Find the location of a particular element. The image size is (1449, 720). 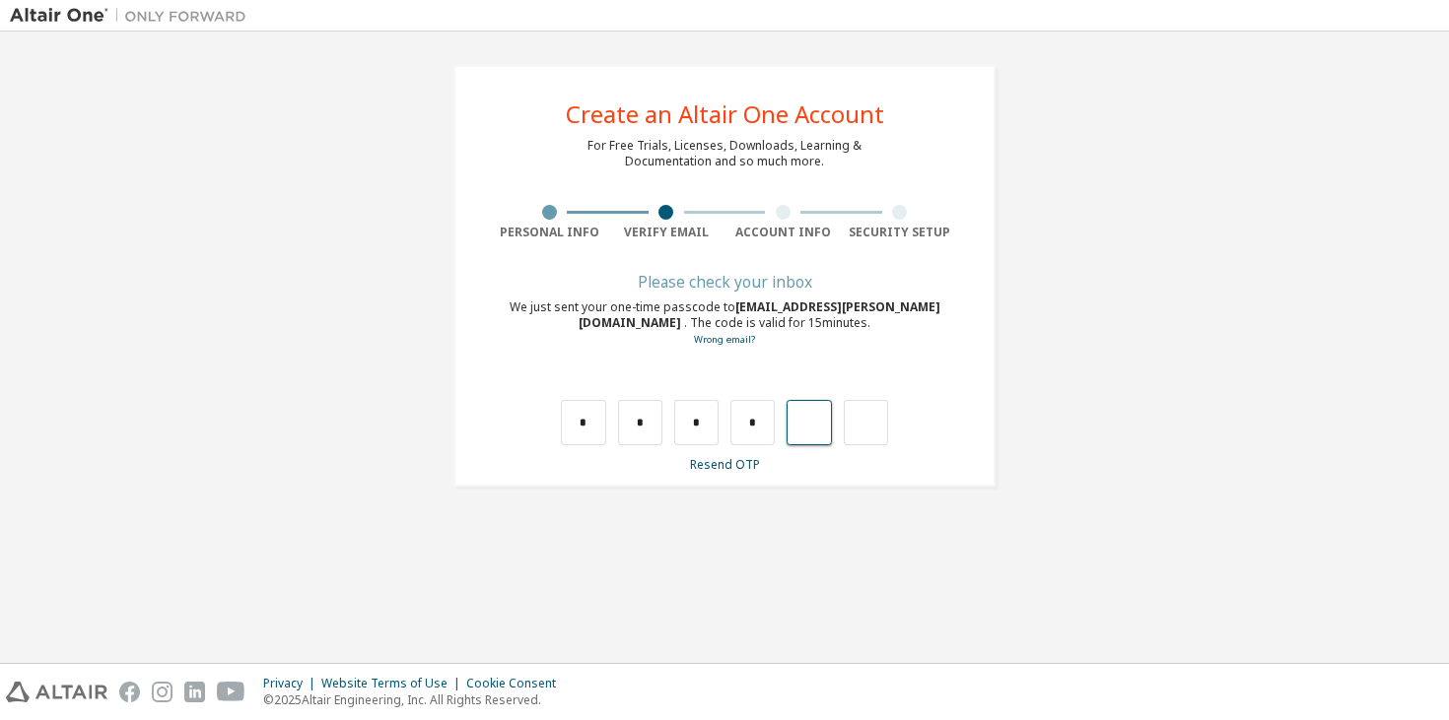

a: Resend OTP is located at coordinates (724, 464).